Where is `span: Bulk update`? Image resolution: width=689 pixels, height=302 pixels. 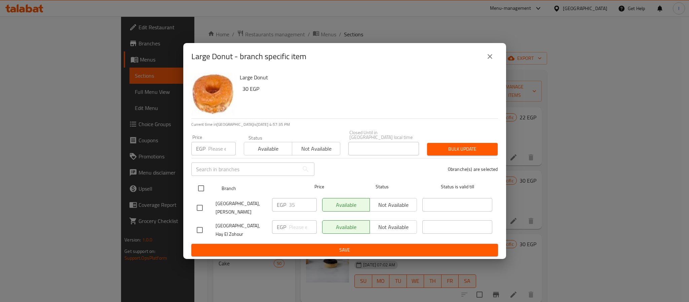 span: Bulk update is located at coordinates (462, 149).